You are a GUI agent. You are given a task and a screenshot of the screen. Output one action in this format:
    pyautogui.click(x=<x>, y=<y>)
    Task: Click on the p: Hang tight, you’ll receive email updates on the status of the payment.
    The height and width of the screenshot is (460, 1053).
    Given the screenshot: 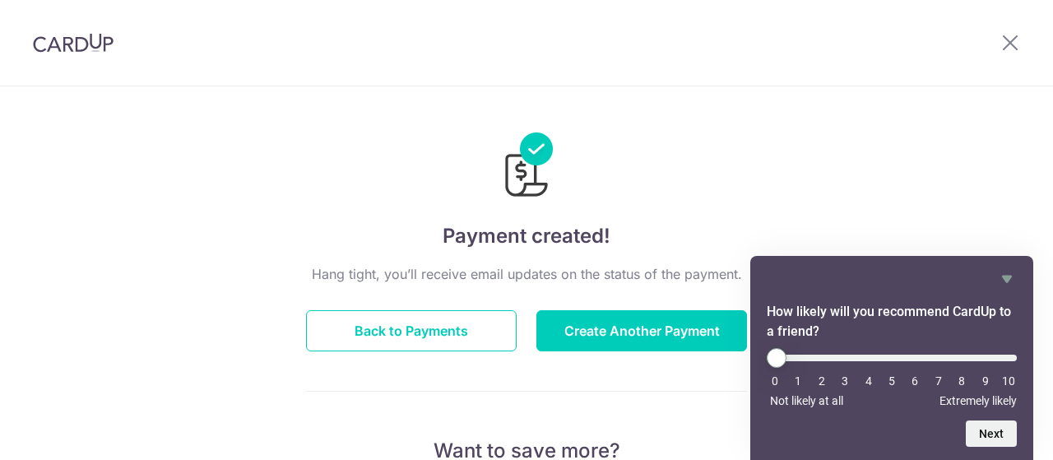 What is the action you would take?
    pyautogui.click(x=527, y=274)
    